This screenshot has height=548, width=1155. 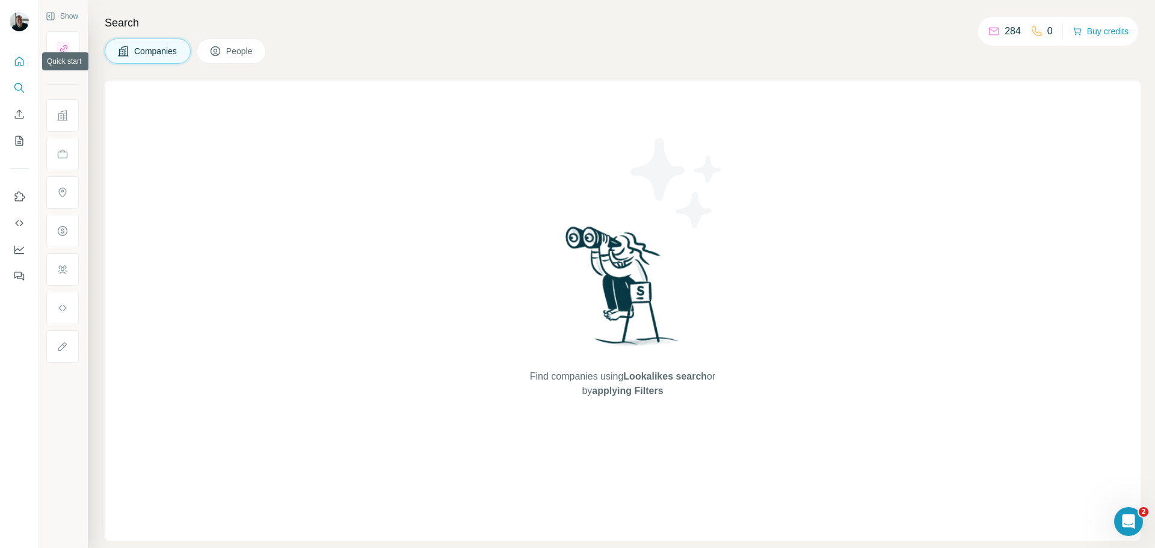 I want to click on button: Quick start, so click(x=19, y=61).